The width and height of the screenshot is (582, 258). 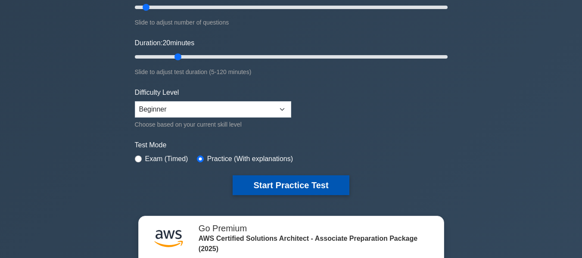 What do you see at coordinates (291, 72) in the screenshot?
I see `div: Slide to adjust test duration (5-120 minutes)` at bounding box center [291, 72].